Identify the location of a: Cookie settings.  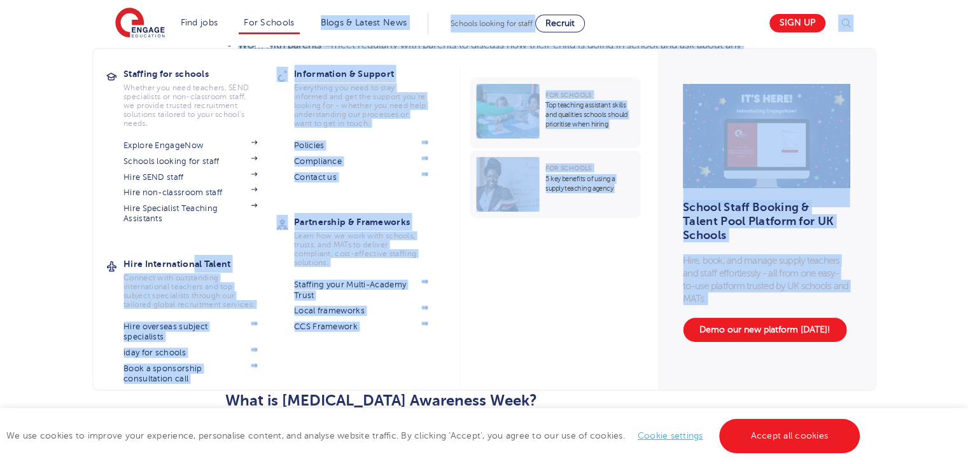
(670, 436).